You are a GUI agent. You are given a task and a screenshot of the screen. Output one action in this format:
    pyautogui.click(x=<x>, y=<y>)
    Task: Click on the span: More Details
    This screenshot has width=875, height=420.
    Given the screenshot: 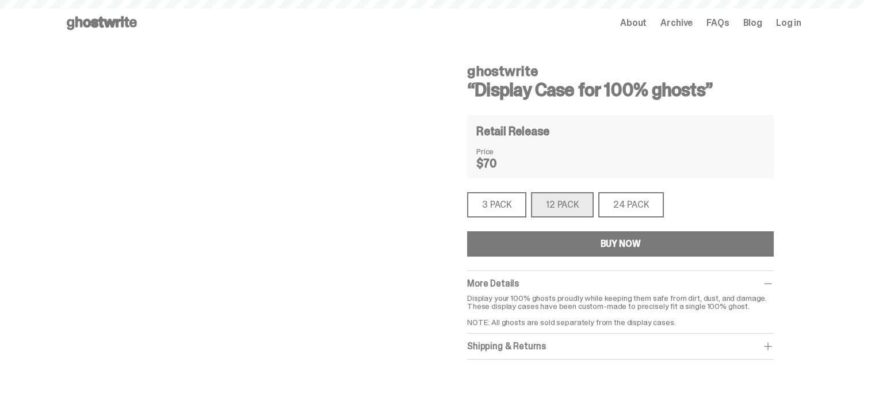 What is the action you would take?
    pyautogui.click(x=493, y=283)
    